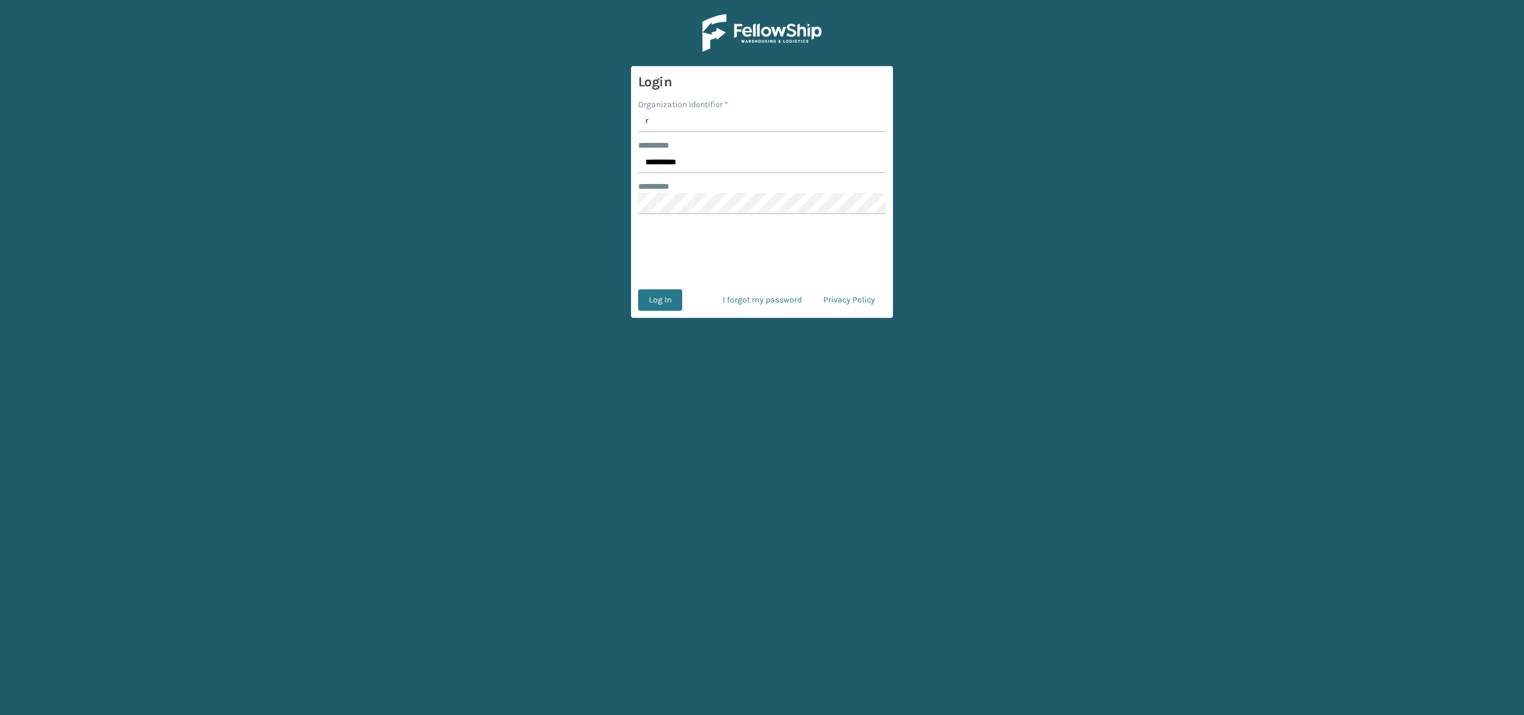 This screenshot has width=1524, height=715. What do you see at coordinates (683, 104) in the screenshot?
I see `label: Organization Identifier` at bounding box center [683, 104].